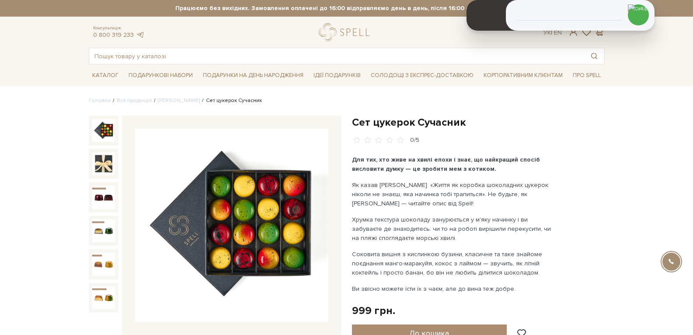  I want to click on a: Каталог, so click(105, 75).